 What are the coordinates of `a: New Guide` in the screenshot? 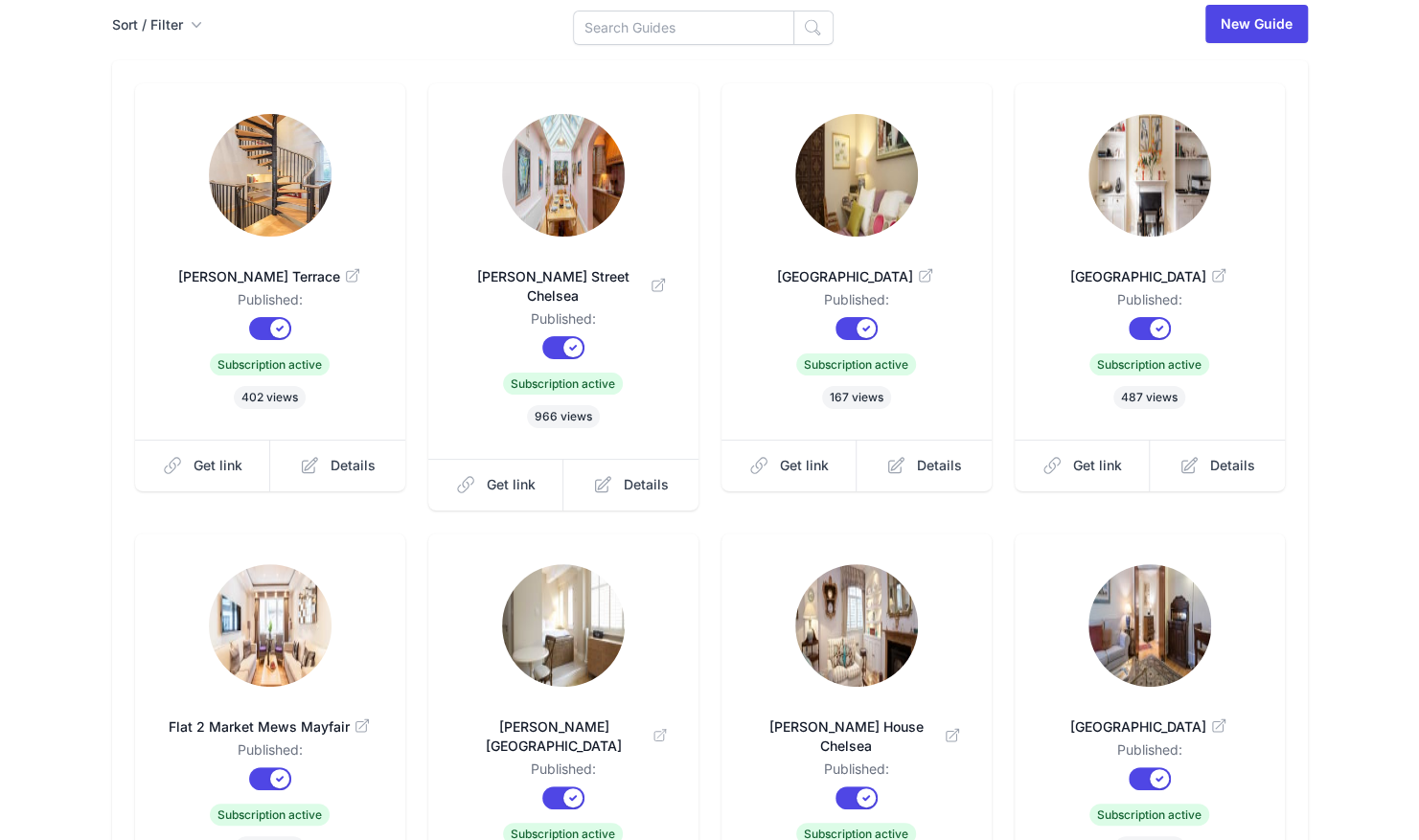 It's located at (1256, 24).